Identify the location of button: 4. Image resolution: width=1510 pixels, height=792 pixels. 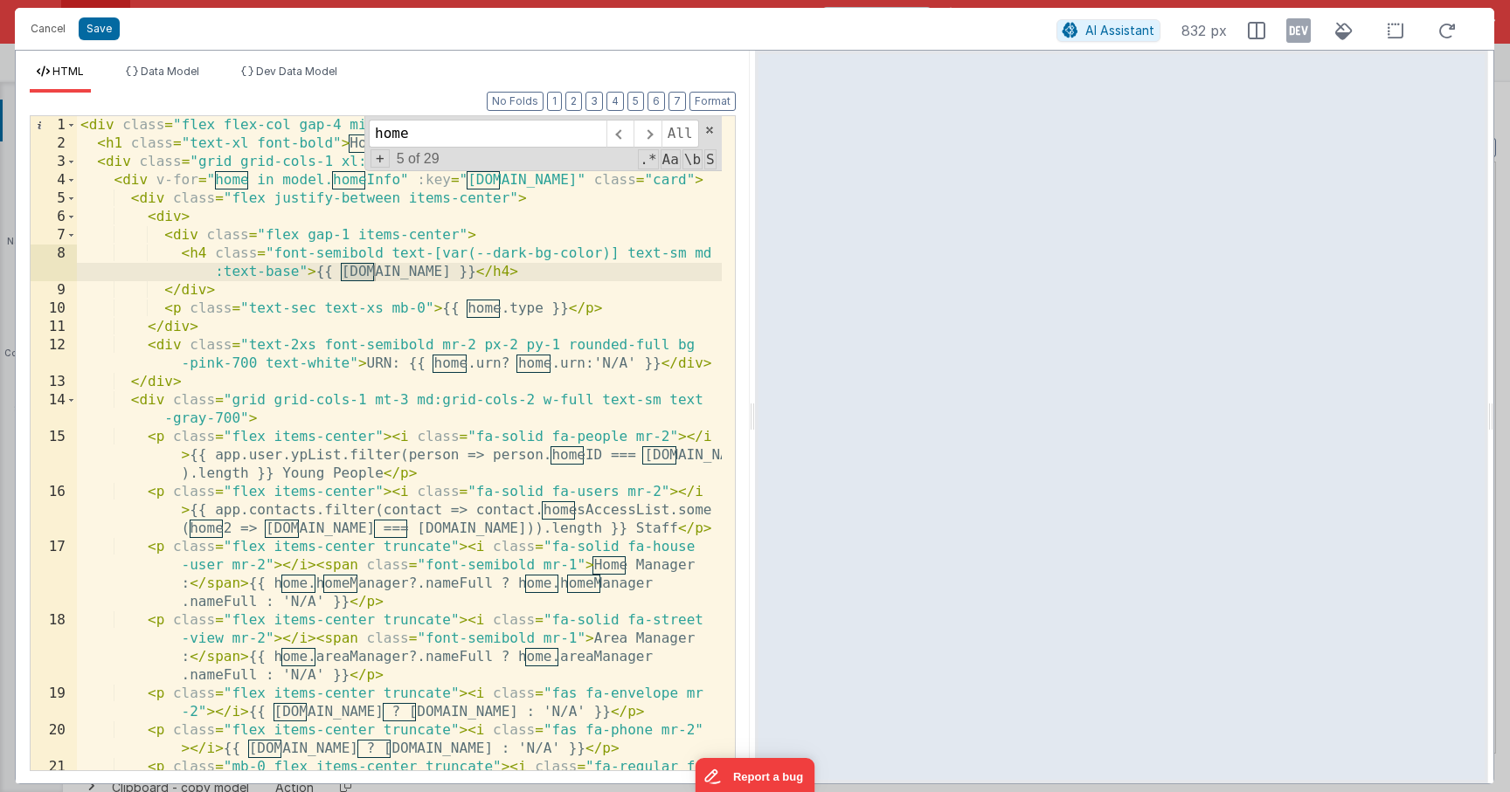
(615, 101).